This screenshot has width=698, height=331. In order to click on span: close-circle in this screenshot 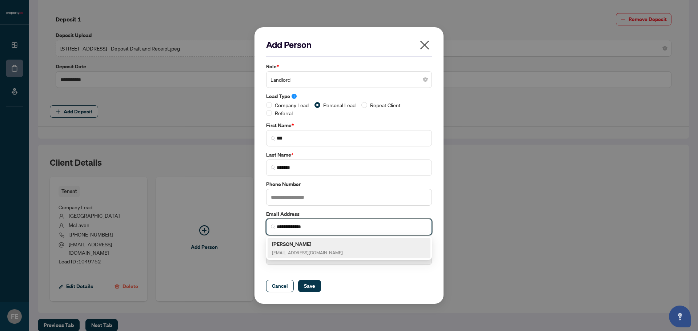, I will do `click(426, 80)`.